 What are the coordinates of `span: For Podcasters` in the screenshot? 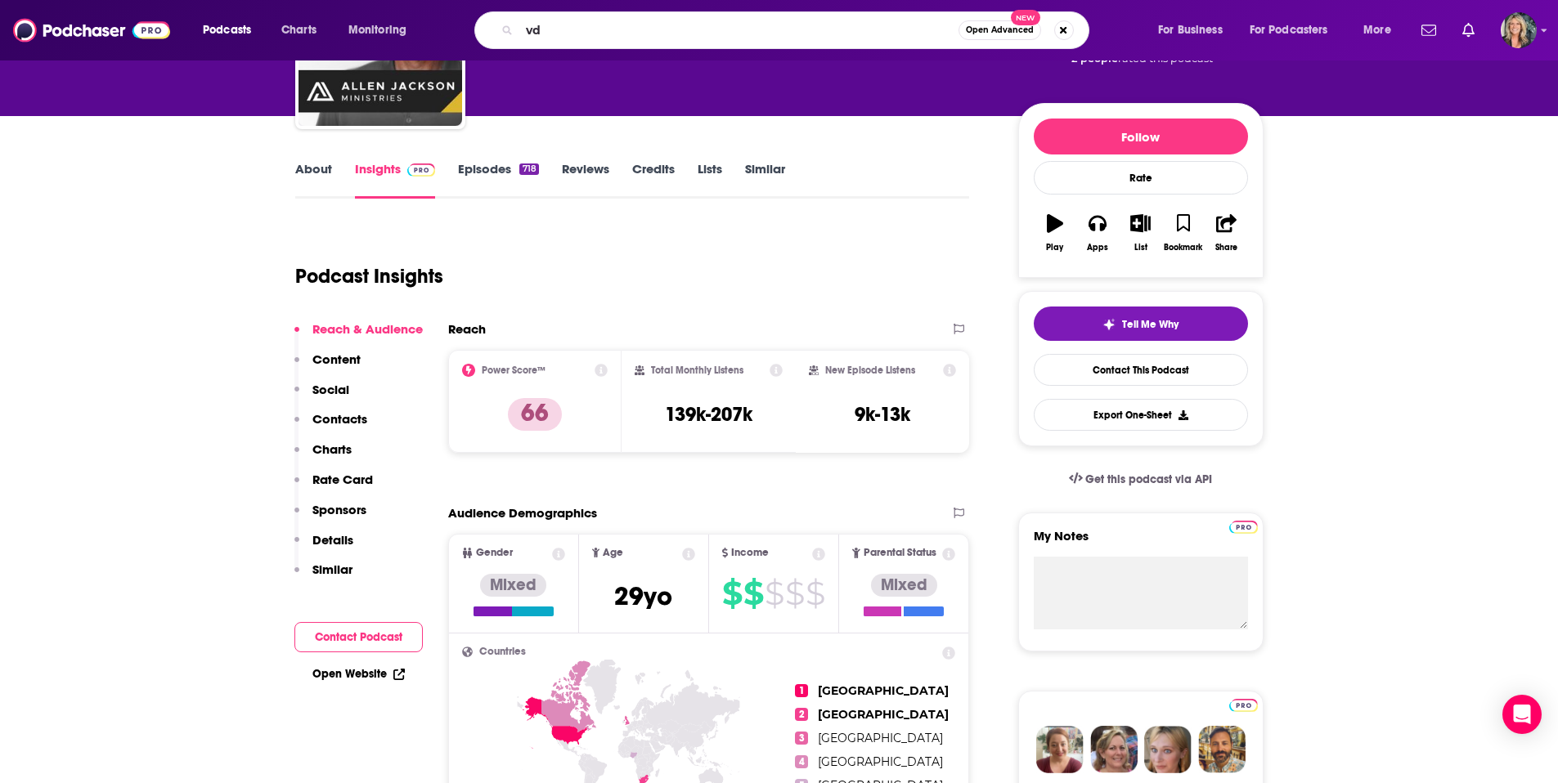 It's located at (1289, 30).